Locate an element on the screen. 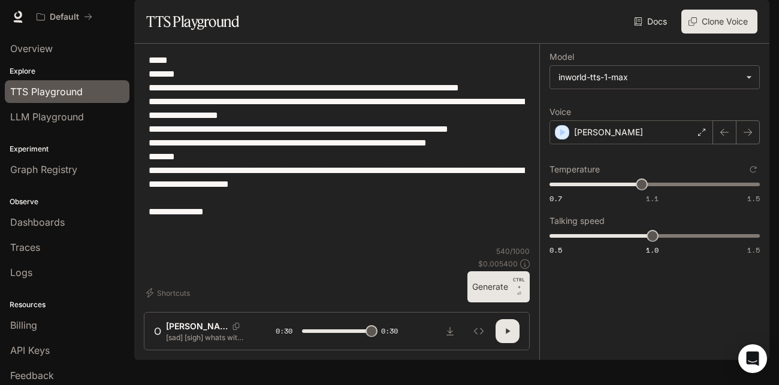 The image size is (779, 385). div: O is located at coordinates (158, 331).